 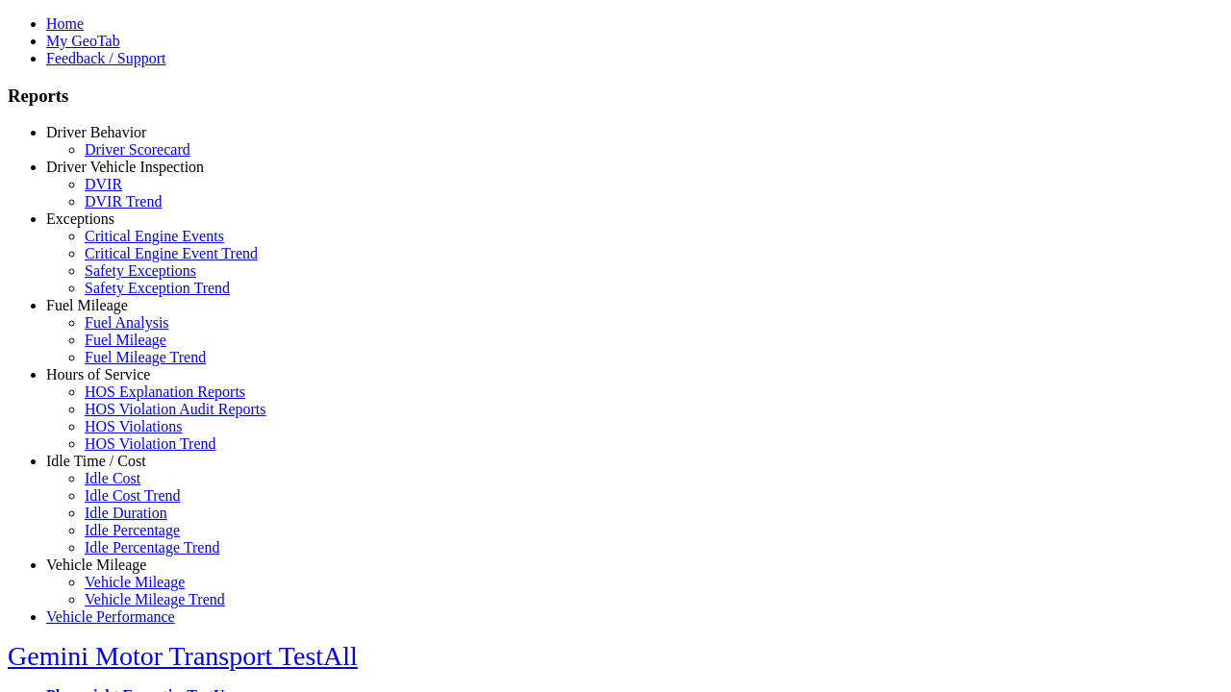 I want to click on a: Fuel Mileage Trend, so click(x=145, y=357).